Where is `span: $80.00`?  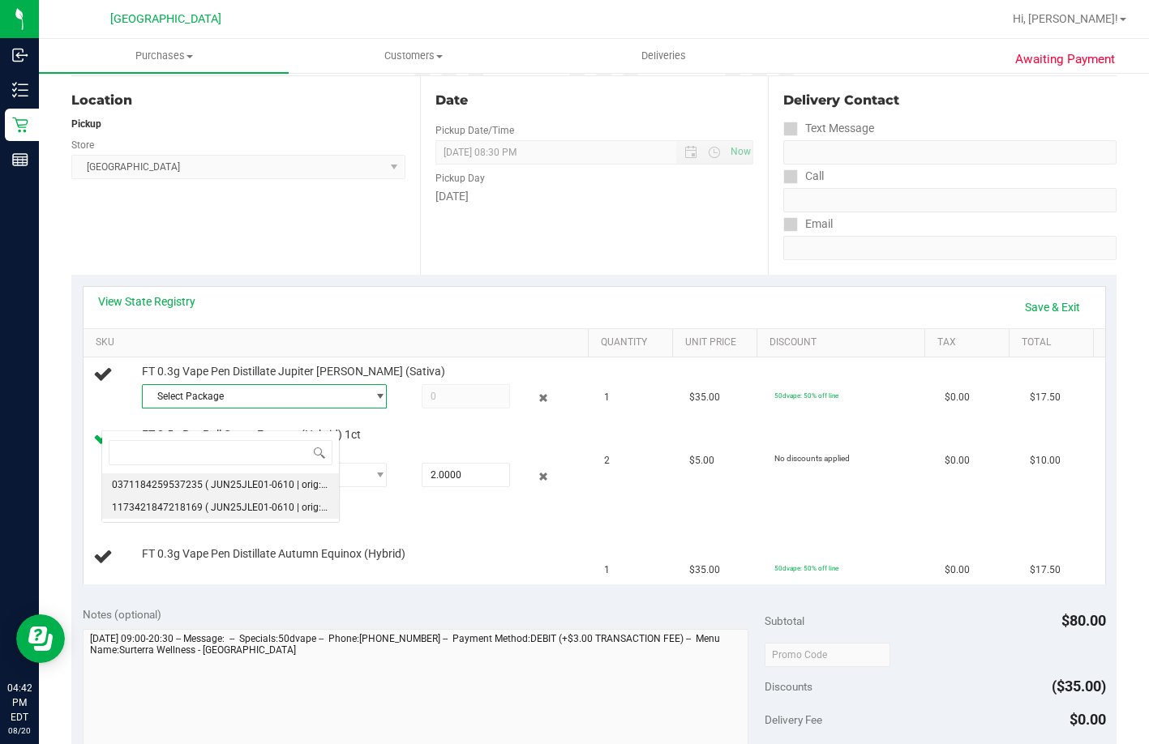 span: $80.00 is located at coordinates (1083, 620).